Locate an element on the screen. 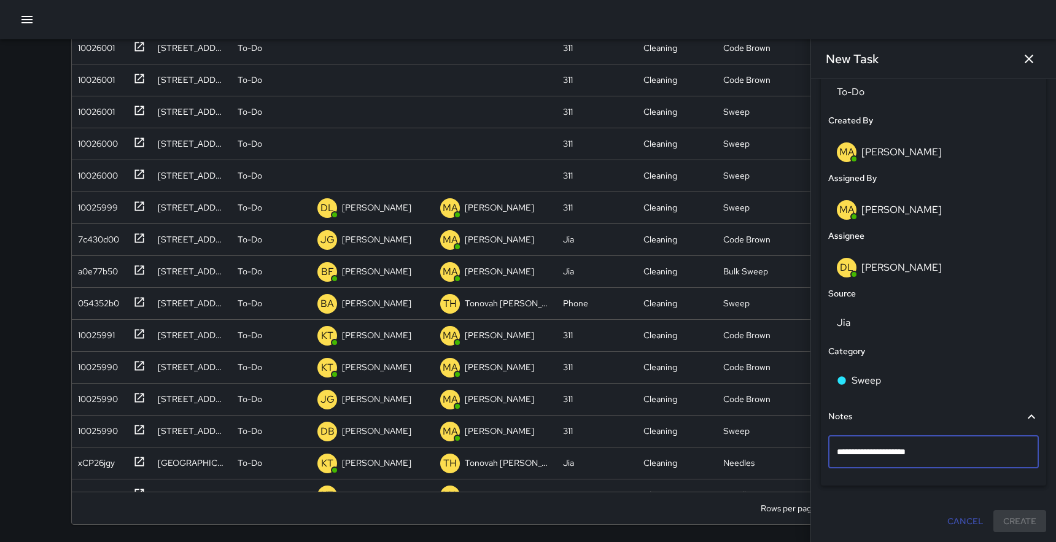  div: 7c430d00 is located at coordinates (96, 237).